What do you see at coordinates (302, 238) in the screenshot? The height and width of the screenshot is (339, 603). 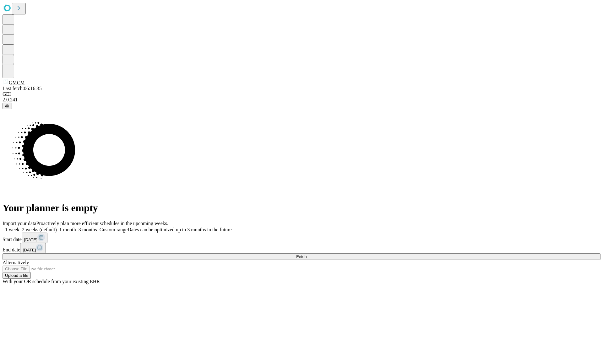 I see `div: Start date` at bounding box center [302, 238].